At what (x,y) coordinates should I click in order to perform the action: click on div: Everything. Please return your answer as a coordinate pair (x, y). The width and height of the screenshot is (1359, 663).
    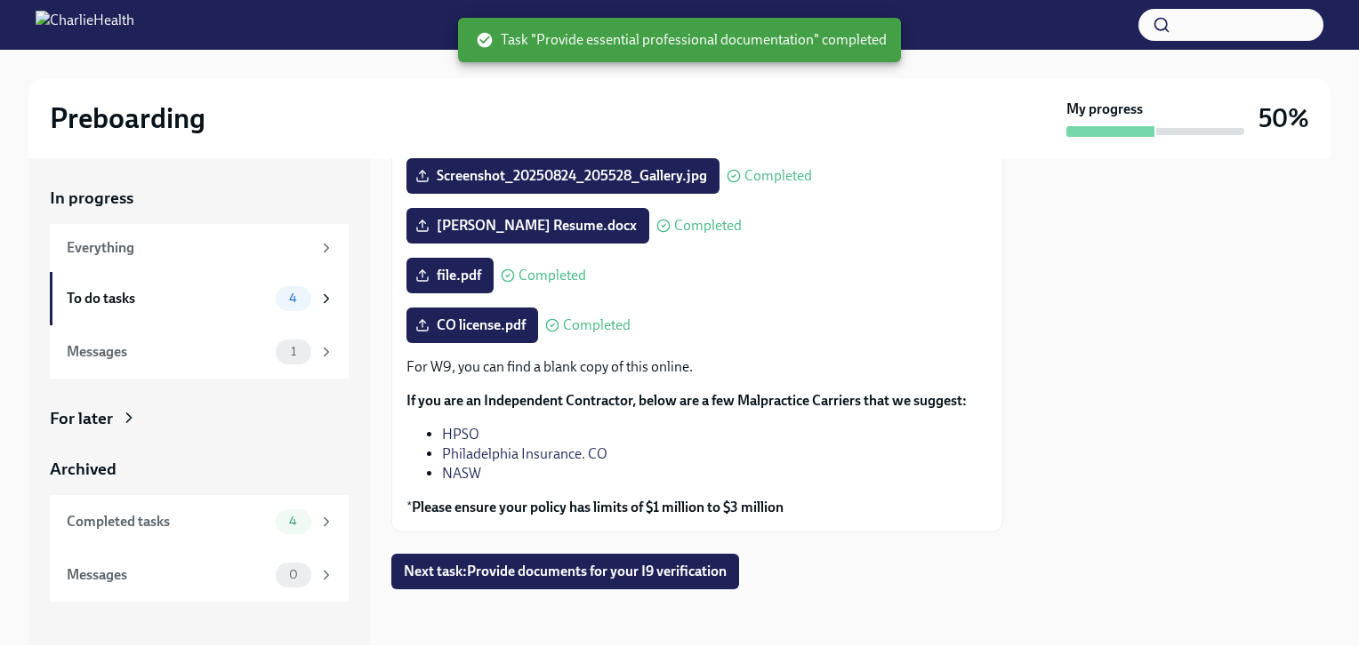
    Looking at the image, I should click on (189, 248).